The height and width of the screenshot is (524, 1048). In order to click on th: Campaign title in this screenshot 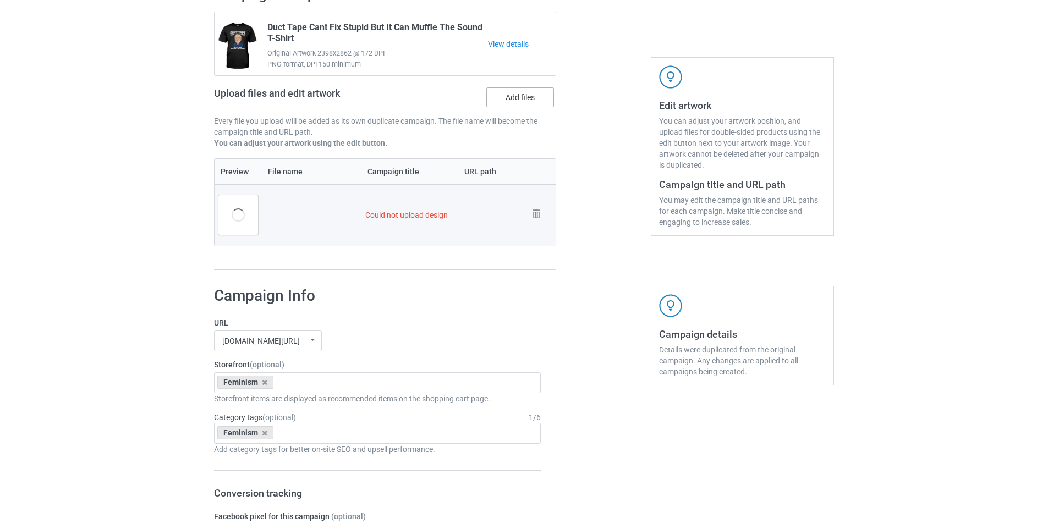, I will do `click(409, 172)`.